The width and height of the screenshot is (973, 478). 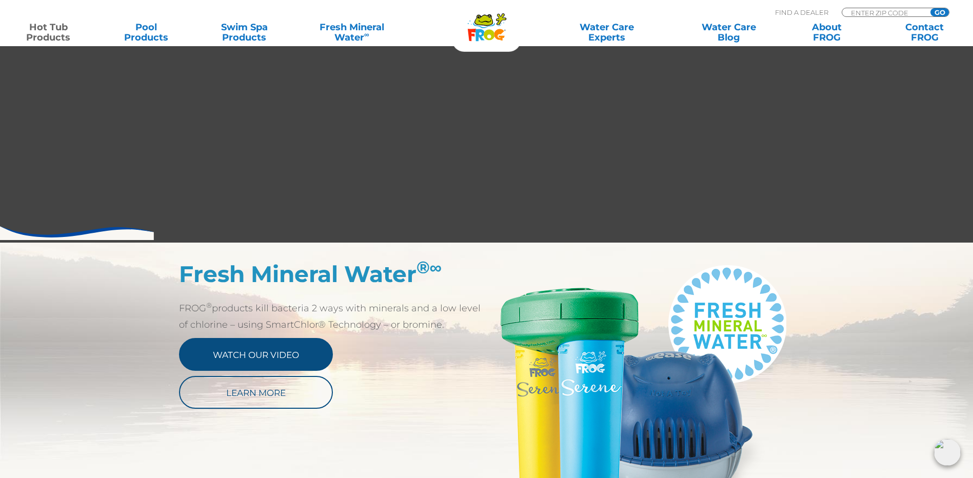 I want to click on p: FROG products kill bacteria 2 ways with minerals and a low level of chlorine – using SmartChlor® ..., so click(x=333, y=316).